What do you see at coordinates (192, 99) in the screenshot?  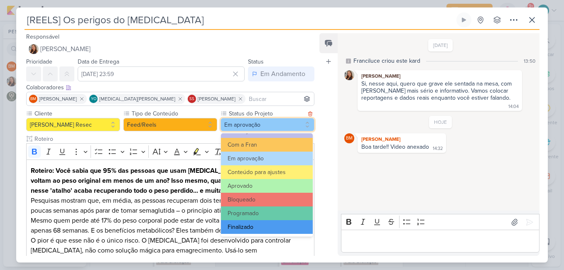 I see `div: Simone Regina Sa` at bounding box center [192, 99].